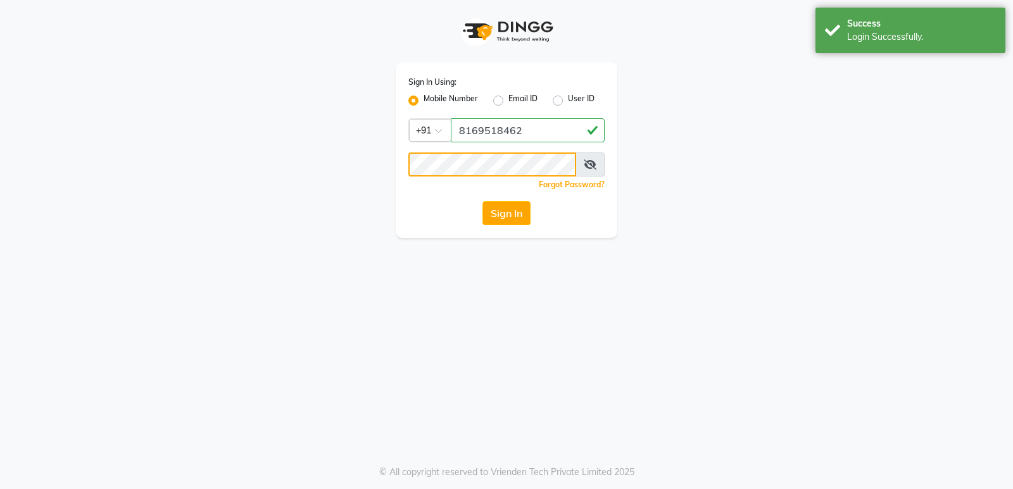  I want to click on div: Login Successfully., so click(921, 37).